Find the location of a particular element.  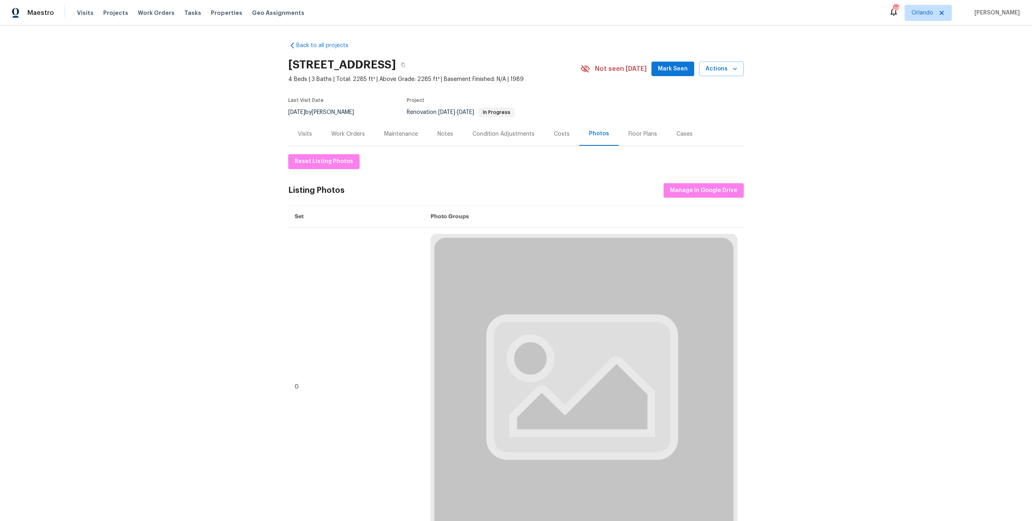

span: Actions is located at coordinates (721, 69).